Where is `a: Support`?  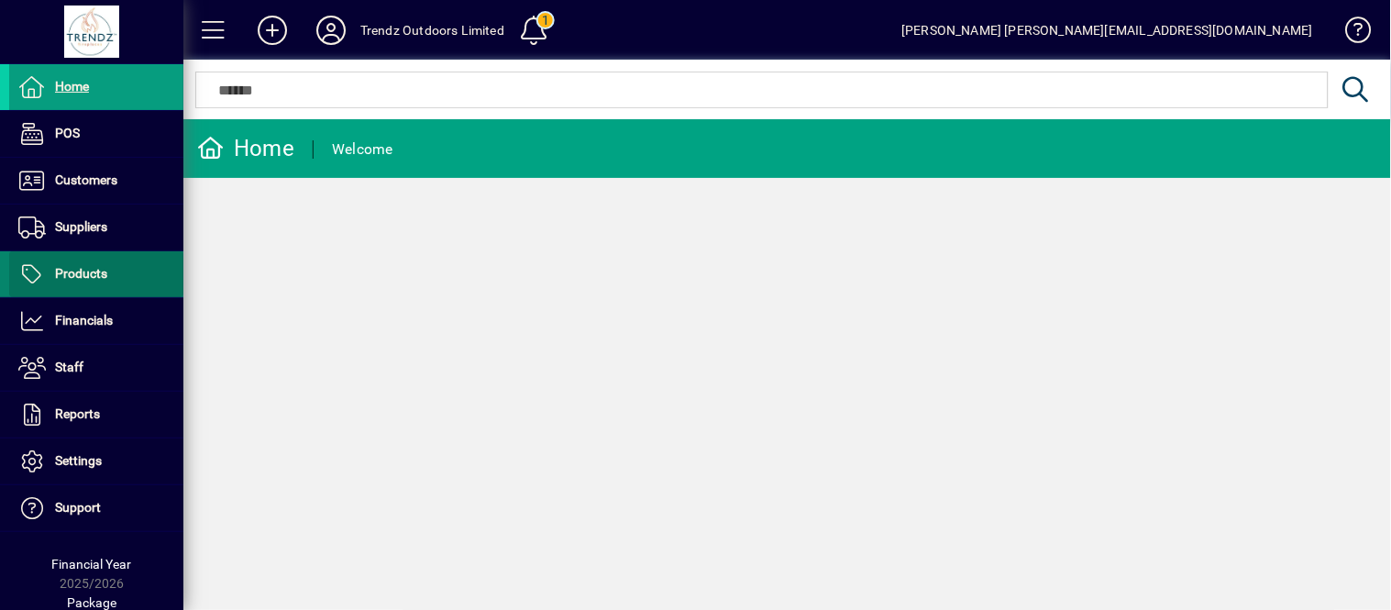 a: Support is located at coordinates (96, 508).